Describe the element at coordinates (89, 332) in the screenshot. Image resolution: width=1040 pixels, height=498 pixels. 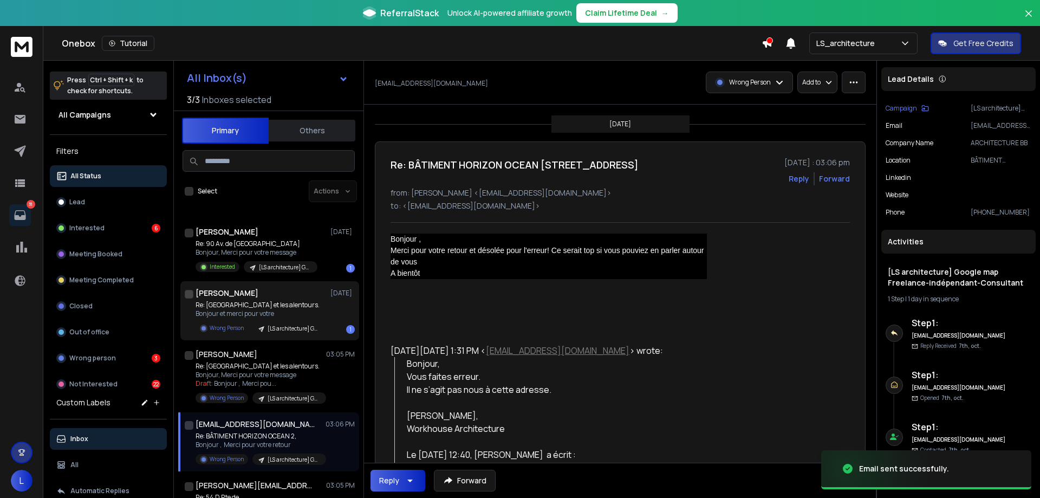
I see `p: Out of office` at that location.